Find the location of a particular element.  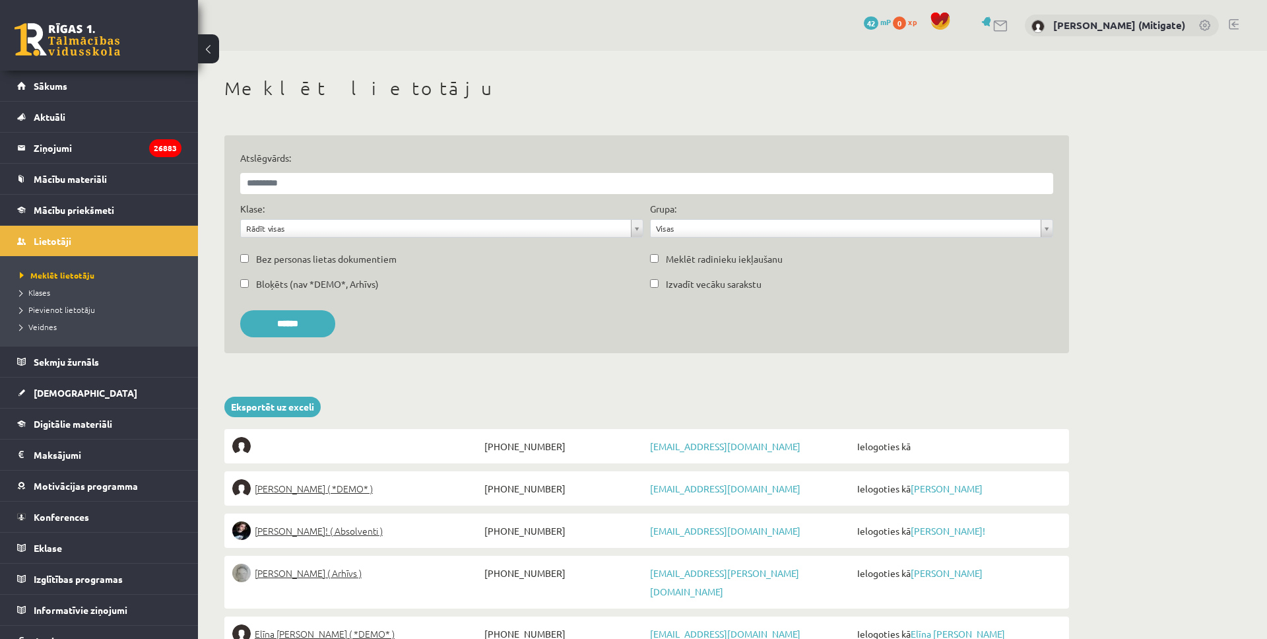

a: Digitālie materiāli is located at coordinates (99, 424).